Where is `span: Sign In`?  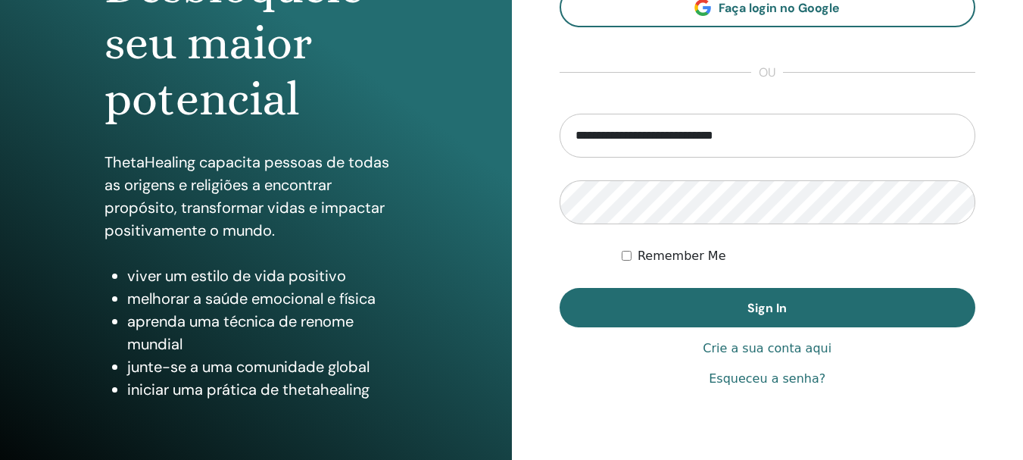 span: Sign In is located at coordinates (767, 307).